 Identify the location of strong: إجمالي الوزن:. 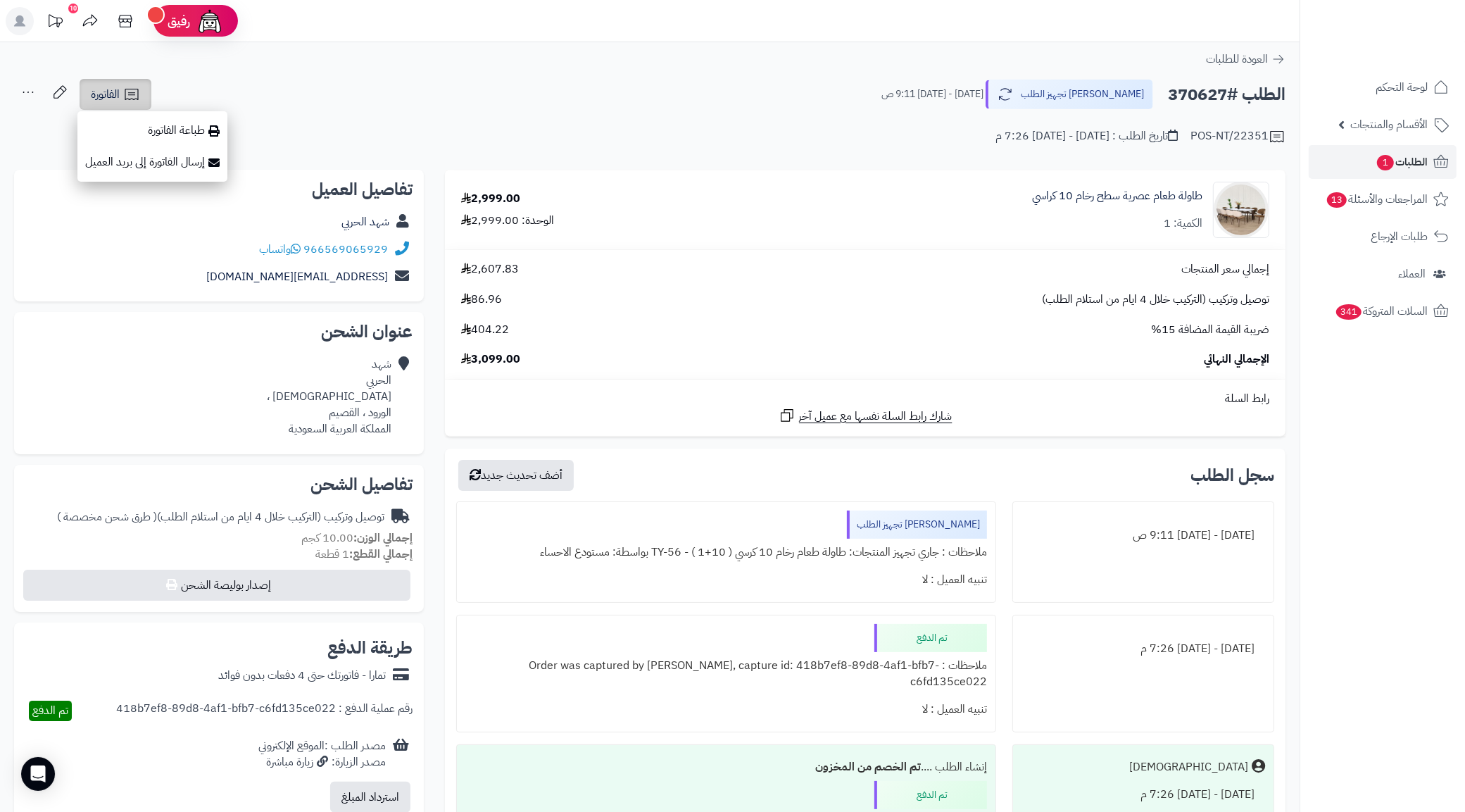
(383, 538).